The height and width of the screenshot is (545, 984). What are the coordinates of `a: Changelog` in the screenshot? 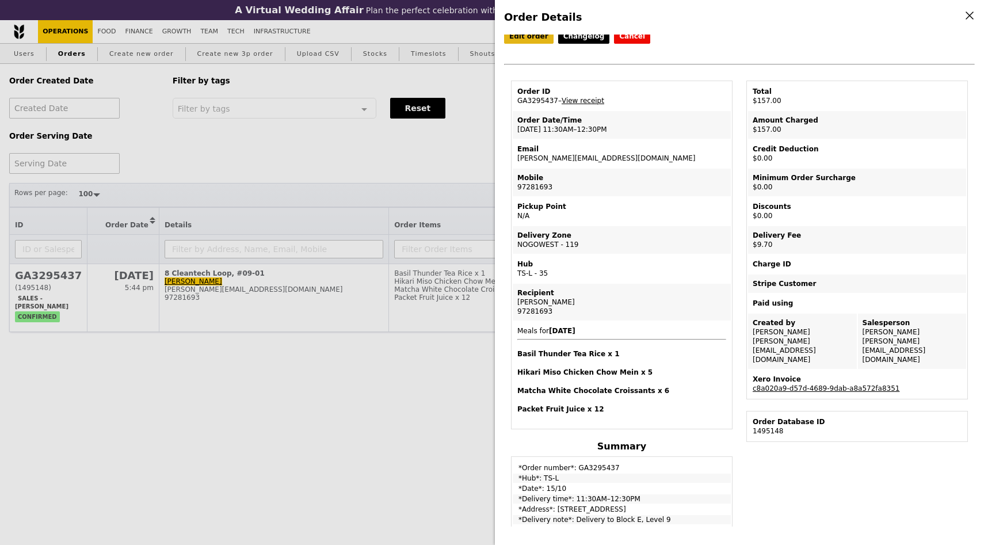 It's located at (584, 36).